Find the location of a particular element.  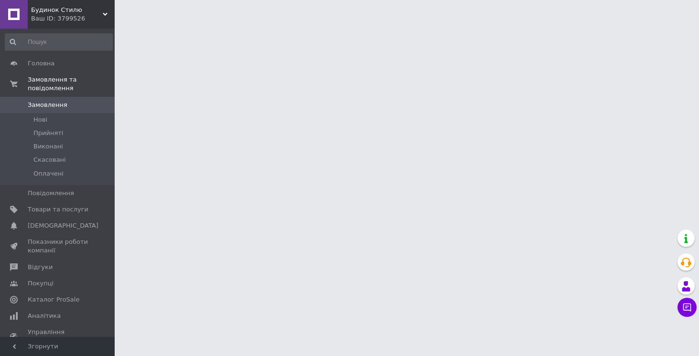

span: Будинок Стилю is located at coordinates (67, 10).